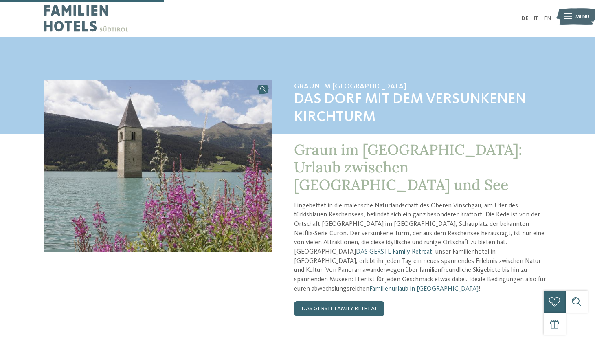 This screenshot has width=595, height=342. Describe the element at coordinates (394, 252) in the screenshot. I see `a: DAS GERSTL Family Retreat` at that location.